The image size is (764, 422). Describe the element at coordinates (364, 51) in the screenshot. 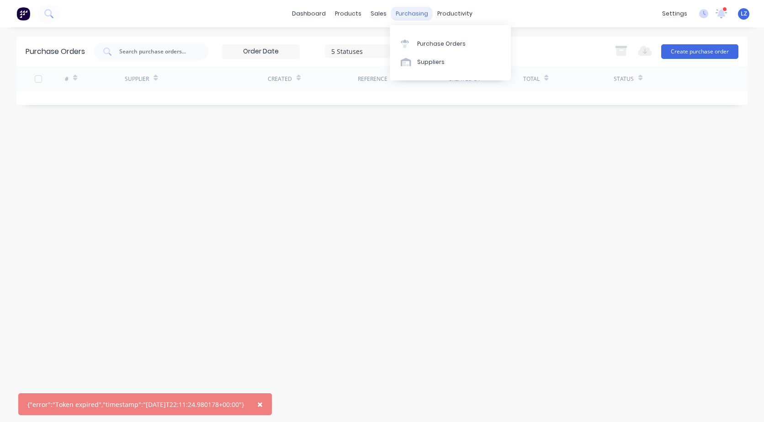

I see `div: 5 Statuses` at that location.